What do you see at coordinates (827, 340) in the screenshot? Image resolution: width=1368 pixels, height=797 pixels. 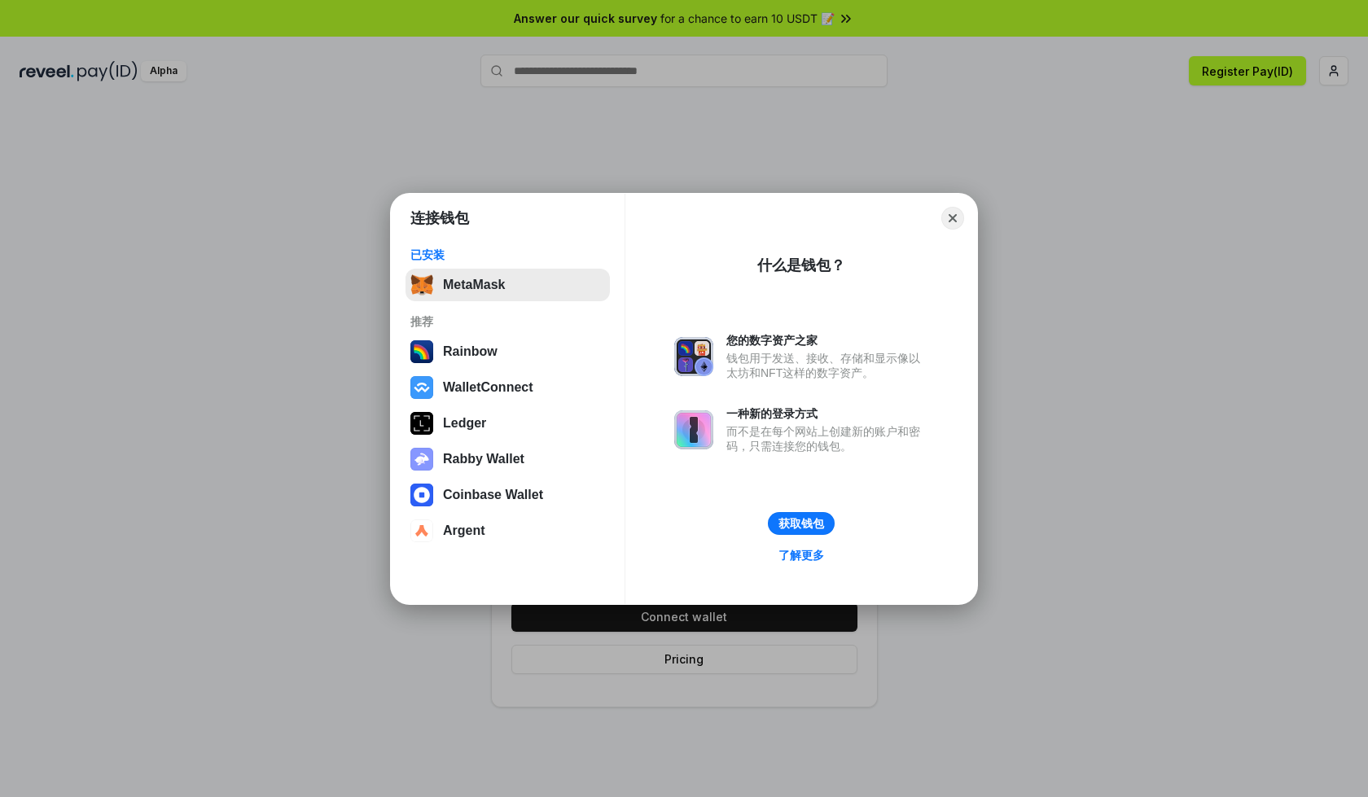 I see `div: 您的数字资产之家` at bounding box center [827, 340].